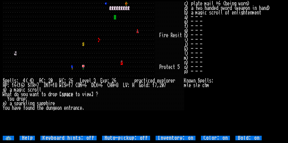 Image resolution: width=288 pixels, height=143 pixels. Describe the element at coordinates (22, 94) in the screenshot. I see `div: y` at that location.